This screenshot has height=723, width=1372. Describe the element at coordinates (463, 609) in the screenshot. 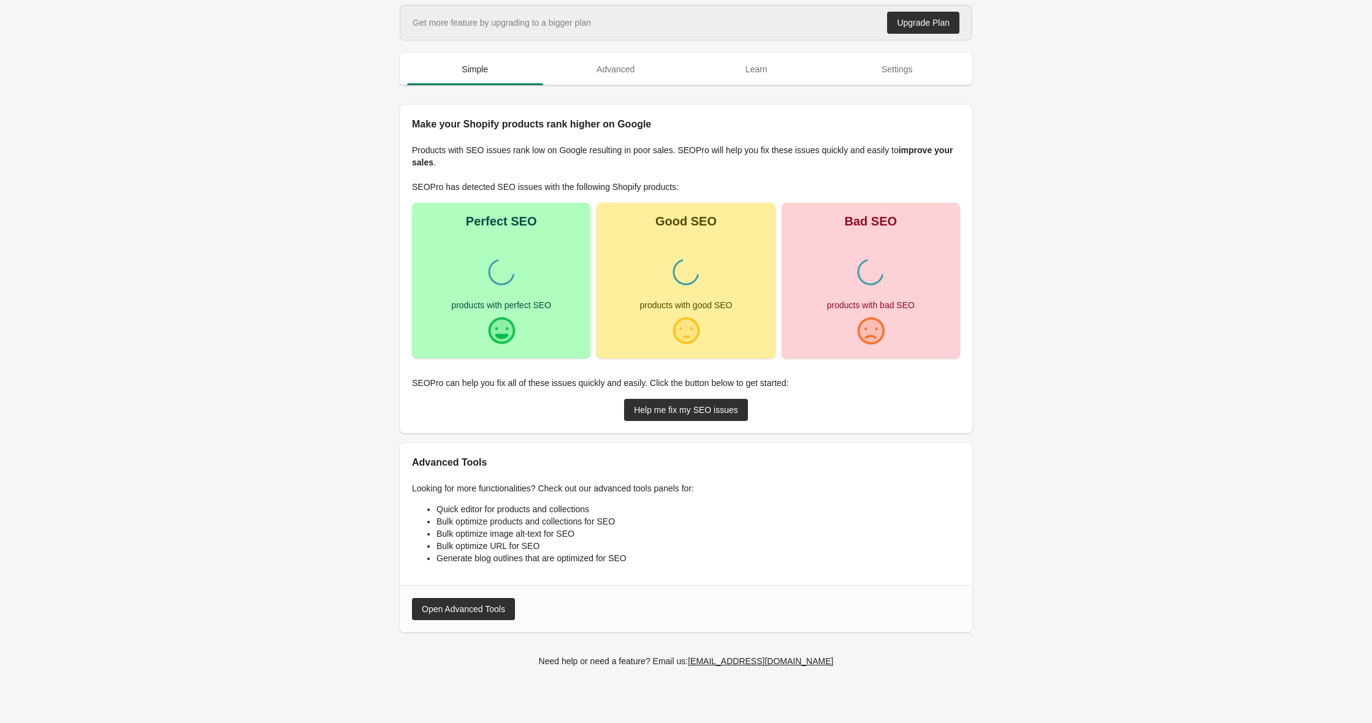

I see `button: Open Advanced Tools` at that location.